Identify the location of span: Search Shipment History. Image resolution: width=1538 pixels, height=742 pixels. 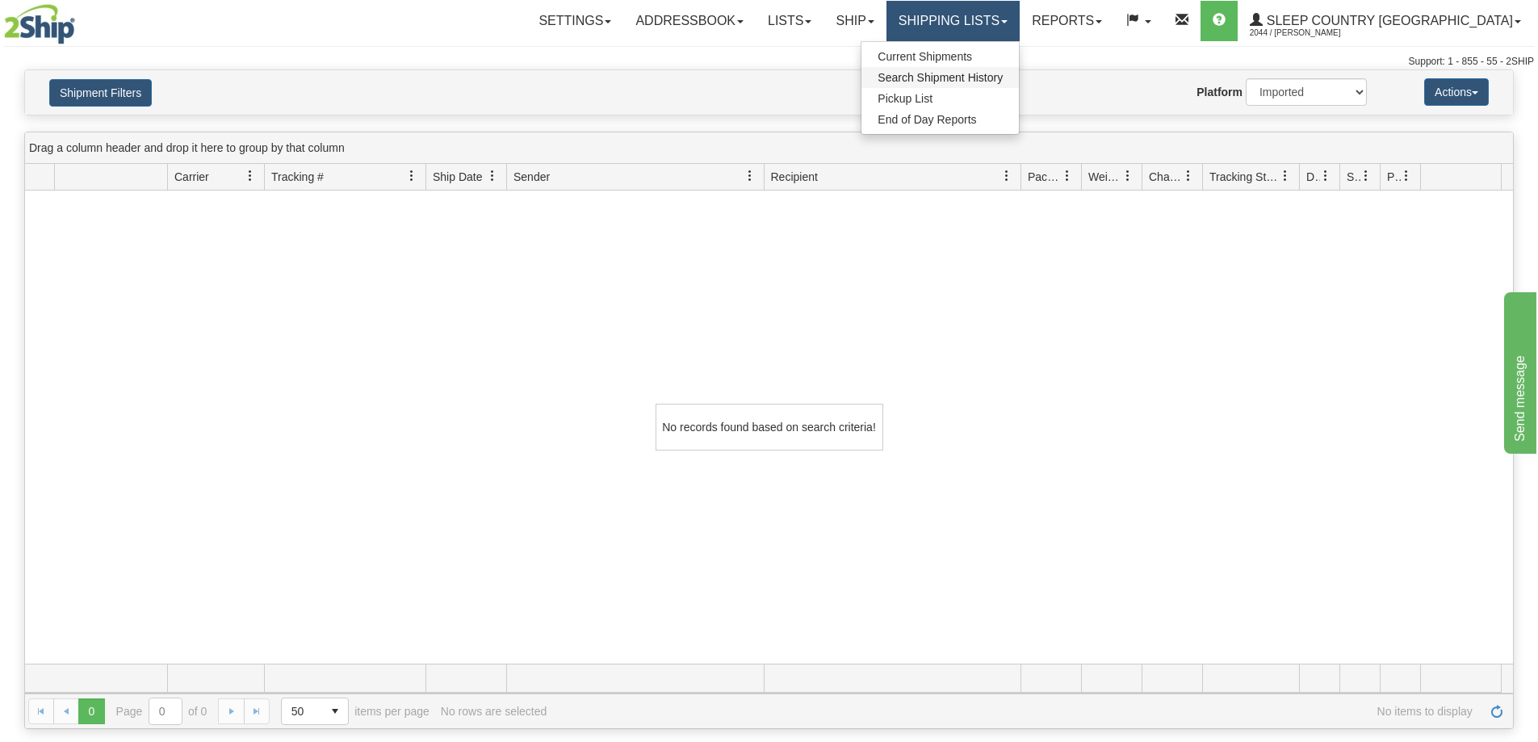
(940, 78).